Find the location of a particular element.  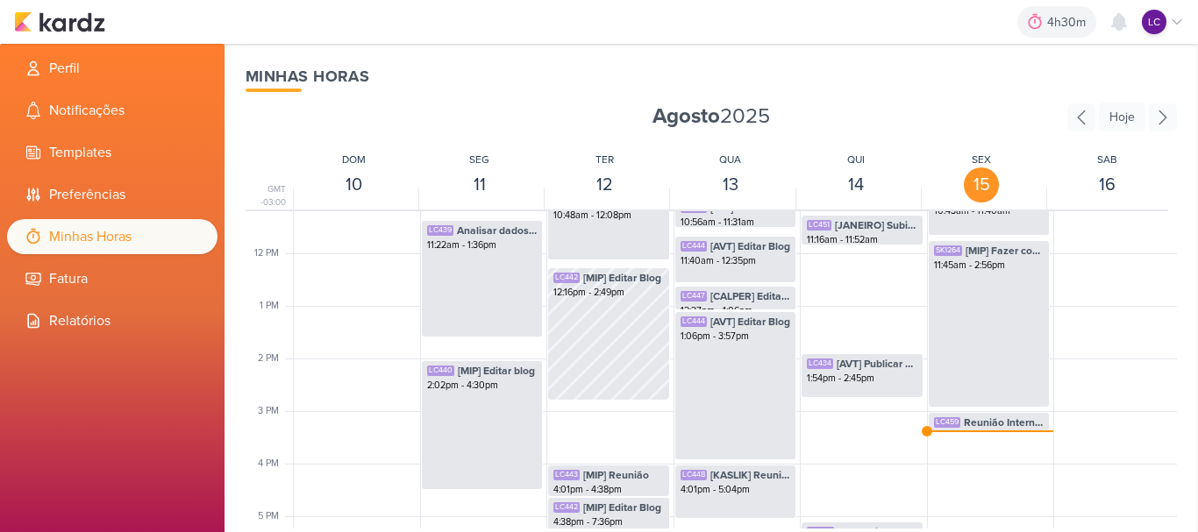

div: 12:16pm - 2:49pm is located at coordinates (609, 293).